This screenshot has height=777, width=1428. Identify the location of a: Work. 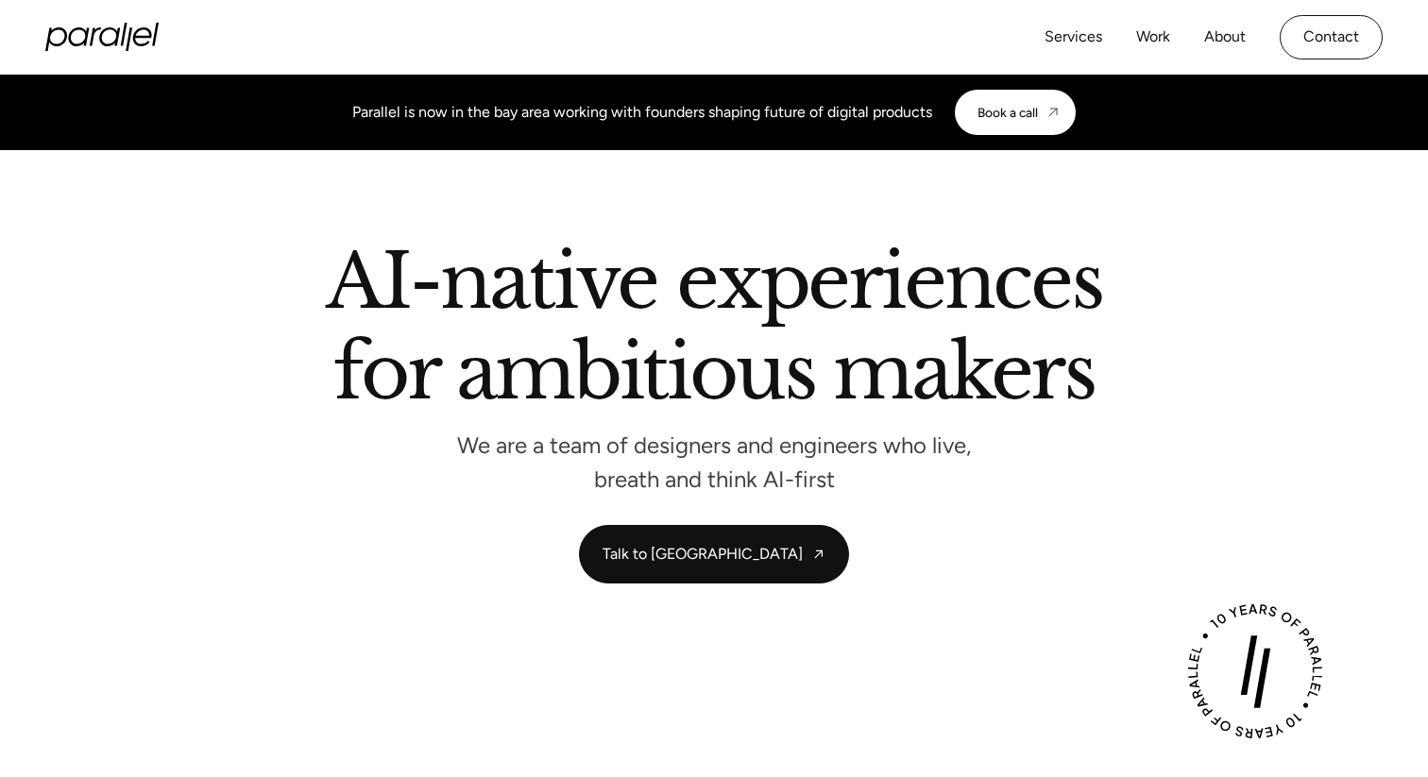
(1153, 37).